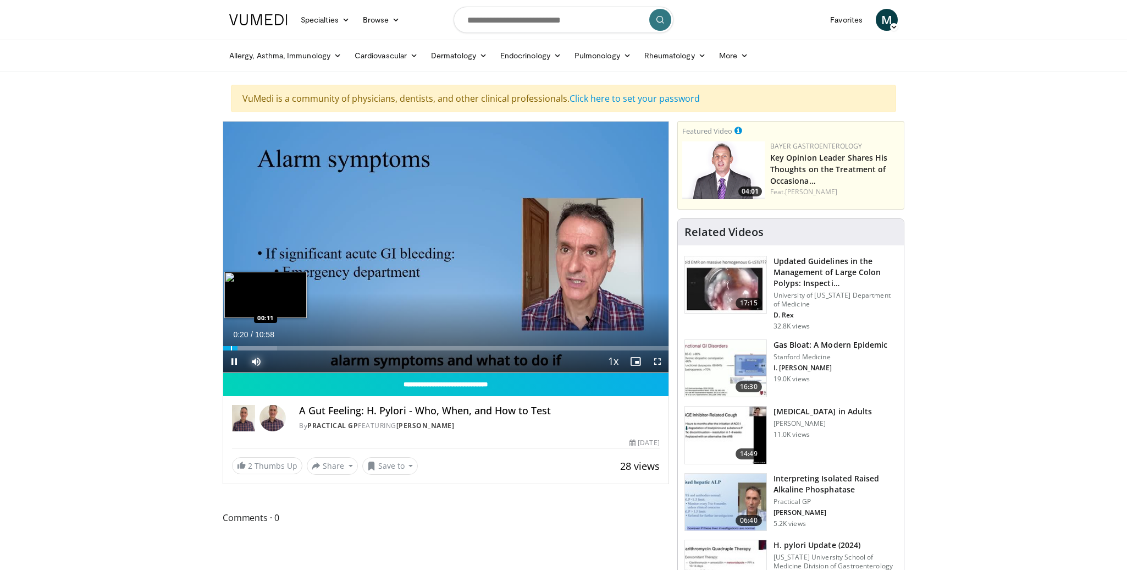 The height and width of the screenshot is (570, 1127). Describe the element at coordinates (835, 315) in the screenshot. I see `p: D. Rex` at that location.